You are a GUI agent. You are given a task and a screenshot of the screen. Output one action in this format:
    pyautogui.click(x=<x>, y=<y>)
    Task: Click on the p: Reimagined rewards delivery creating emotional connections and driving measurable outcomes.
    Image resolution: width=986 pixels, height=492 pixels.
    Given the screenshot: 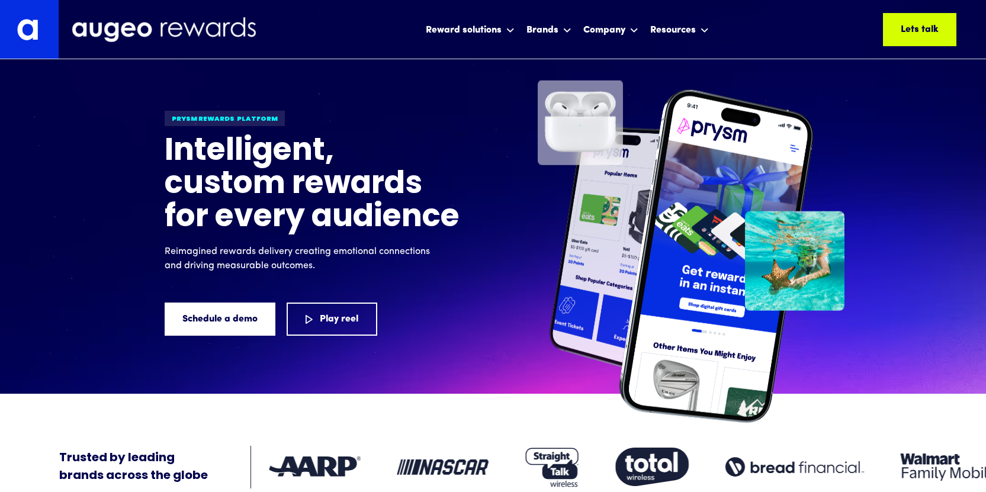 What is the action you would take?
    pyautogui.click(x=301, y=259)
    